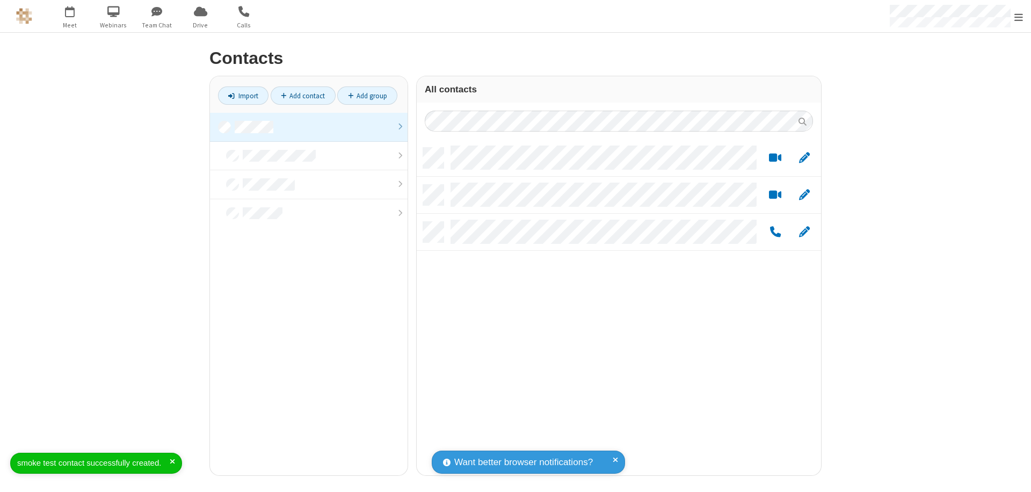 Image resolution: width=1031 pixels, height=492 pixels. Describe the element at coordinates (618, 89) in the screenshot. I see `h3: All contacts` at that location.